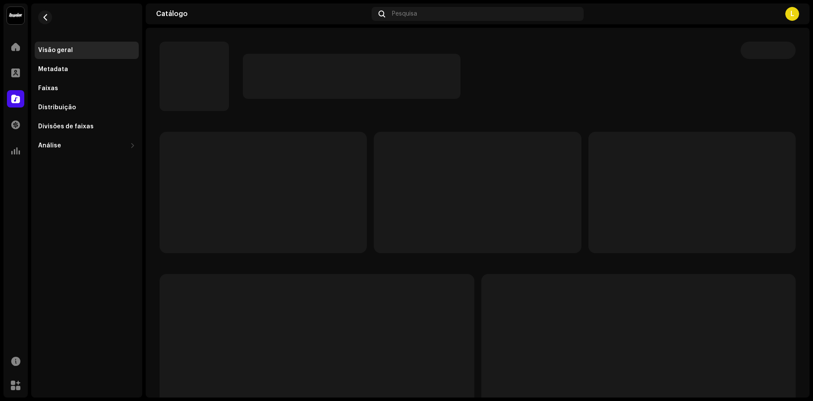 This screenshot has width=813, height=401. Describe the element at coordinates (56, 50) in the screenshot. I see `div: Visão geral` at that location.